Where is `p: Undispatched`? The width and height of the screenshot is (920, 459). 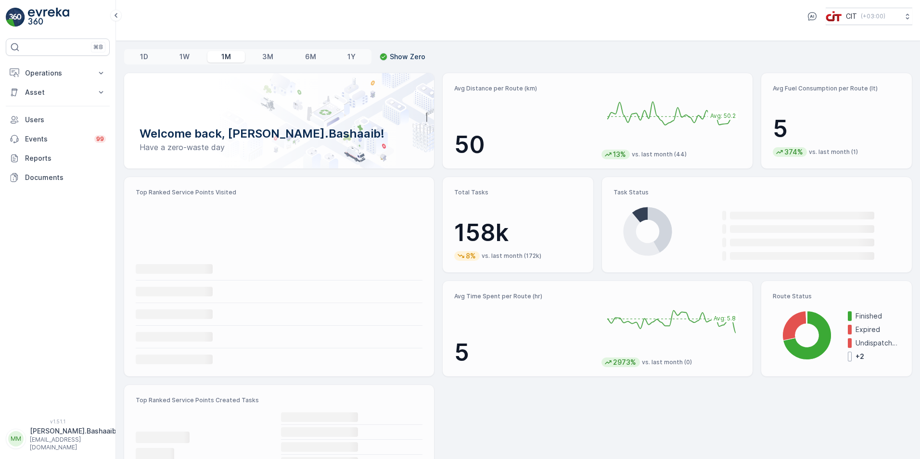
p: Undispatched is located at coordinates (877, 343).